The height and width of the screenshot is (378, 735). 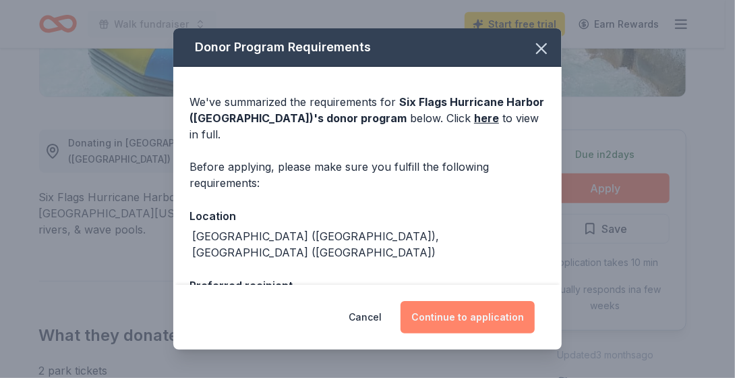 I want to click on div: Before applying, please make sure you fulfill the following requirements:, so click(x=368, y=175).